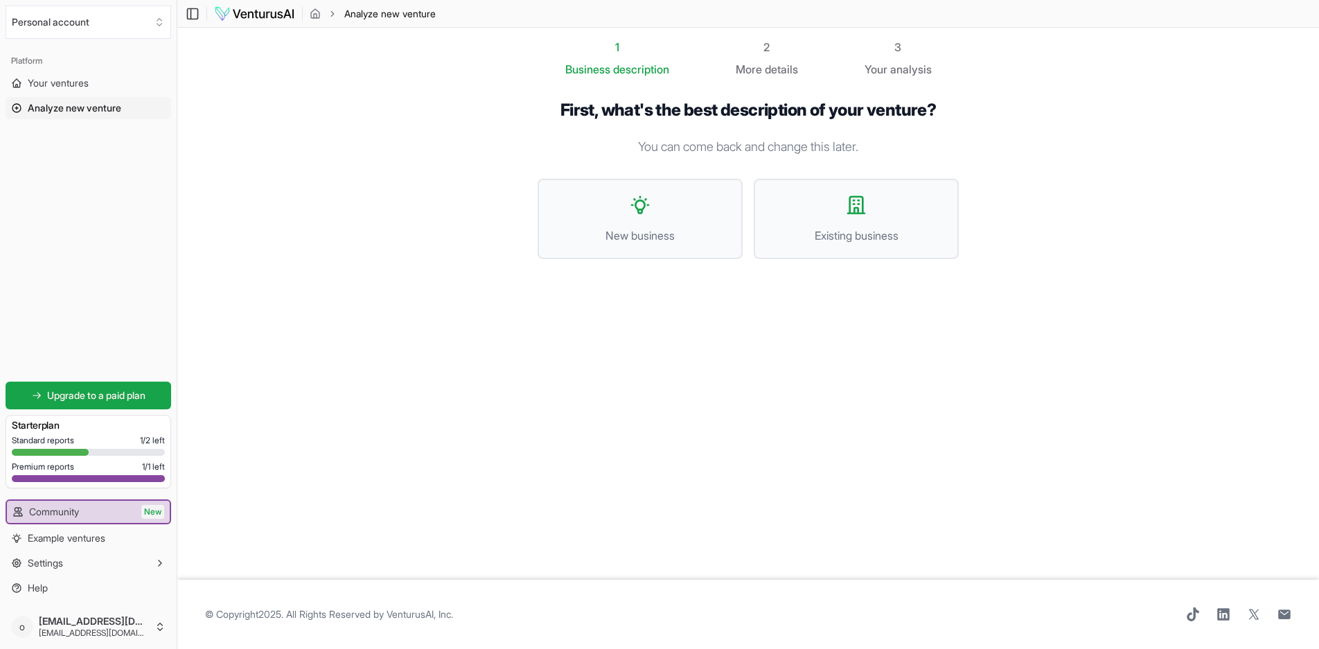 The width and height of the screenshot is (1319, 649). I want to click on p: You can come back and change this later., so click(748, 147).